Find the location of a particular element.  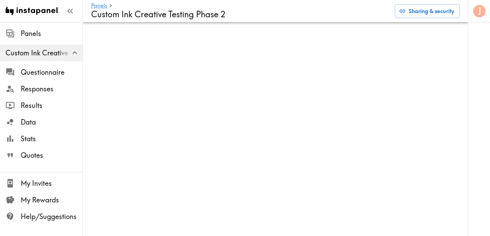

span: My Invites is located at coordinates (51, 183).